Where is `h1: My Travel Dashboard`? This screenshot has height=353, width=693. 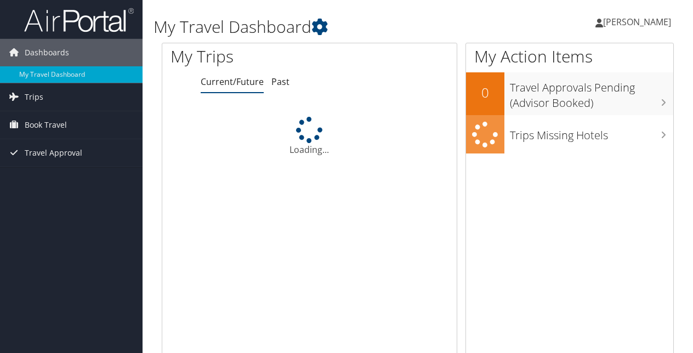 h1: My Travel Dashboard is located at coordinates (330, 27).